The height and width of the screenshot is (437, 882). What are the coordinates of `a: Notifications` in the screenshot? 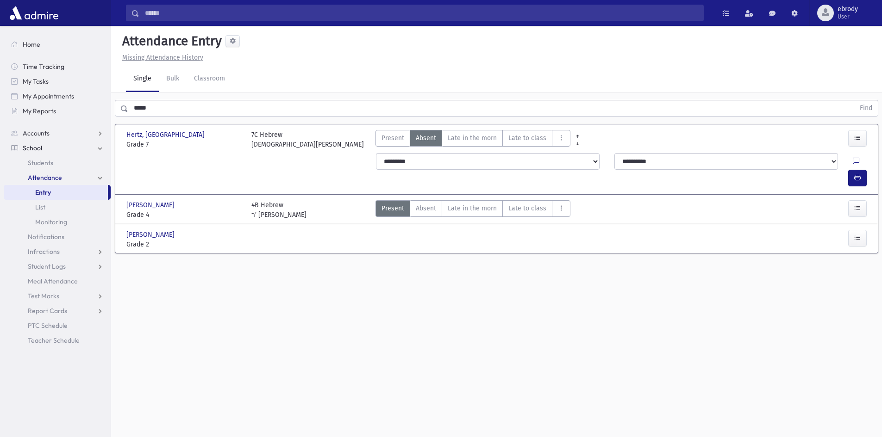 It's located at (57, 237).